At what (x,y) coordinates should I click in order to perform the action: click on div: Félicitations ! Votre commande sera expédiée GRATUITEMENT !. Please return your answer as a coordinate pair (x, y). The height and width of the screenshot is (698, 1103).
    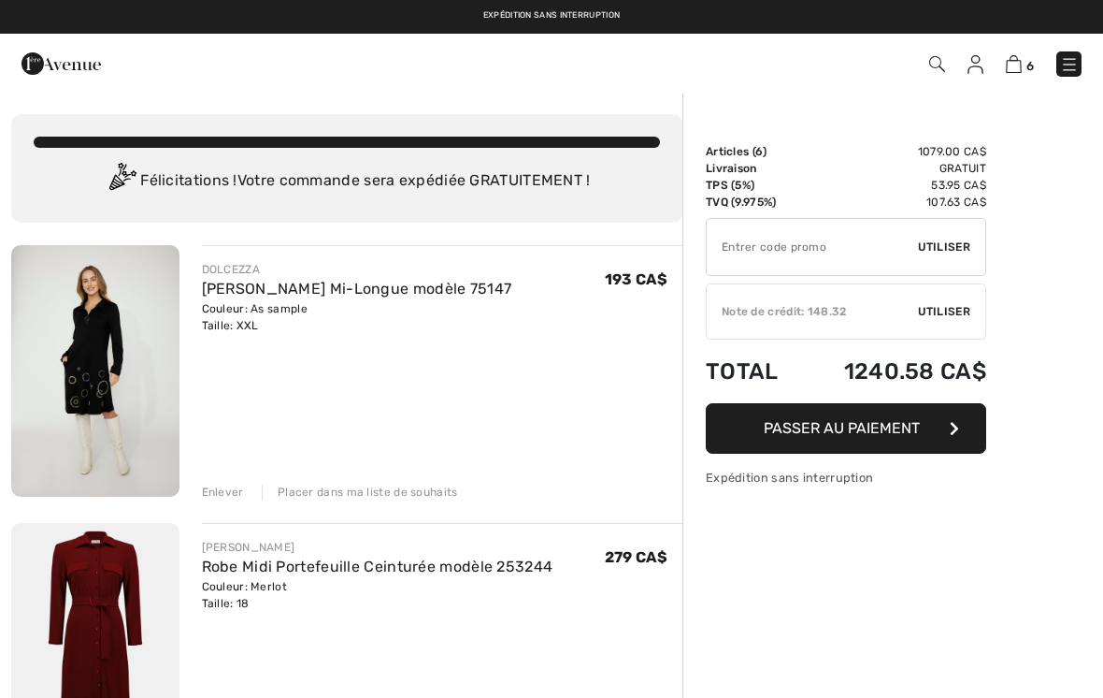
    Looking at the image, I should click on (347, 181).